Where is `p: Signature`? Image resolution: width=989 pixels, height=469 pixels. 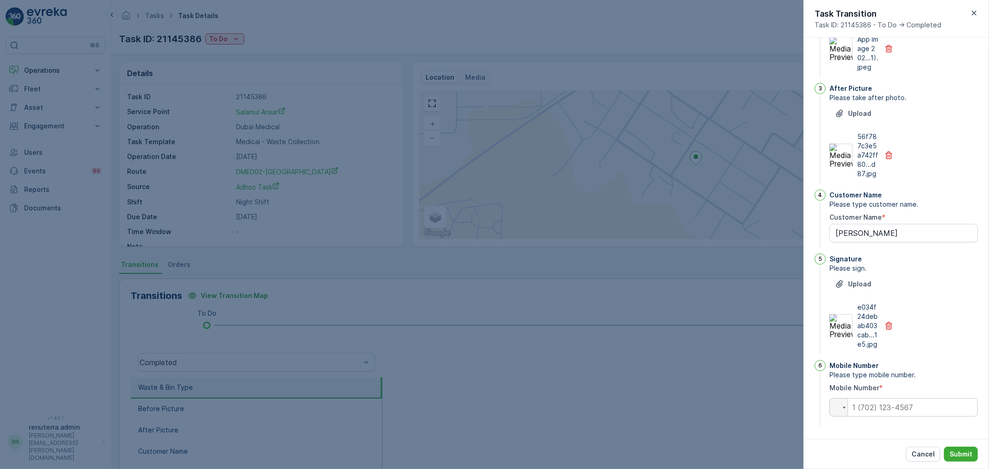 p: Signature is located at coordinates (846, 259).